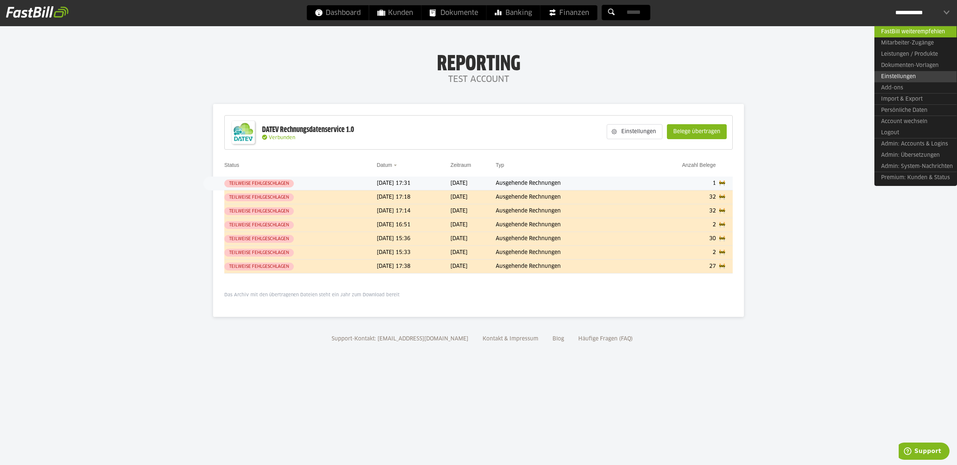  I want to click on a: Leistungen / Produkte, so click(915, 54).